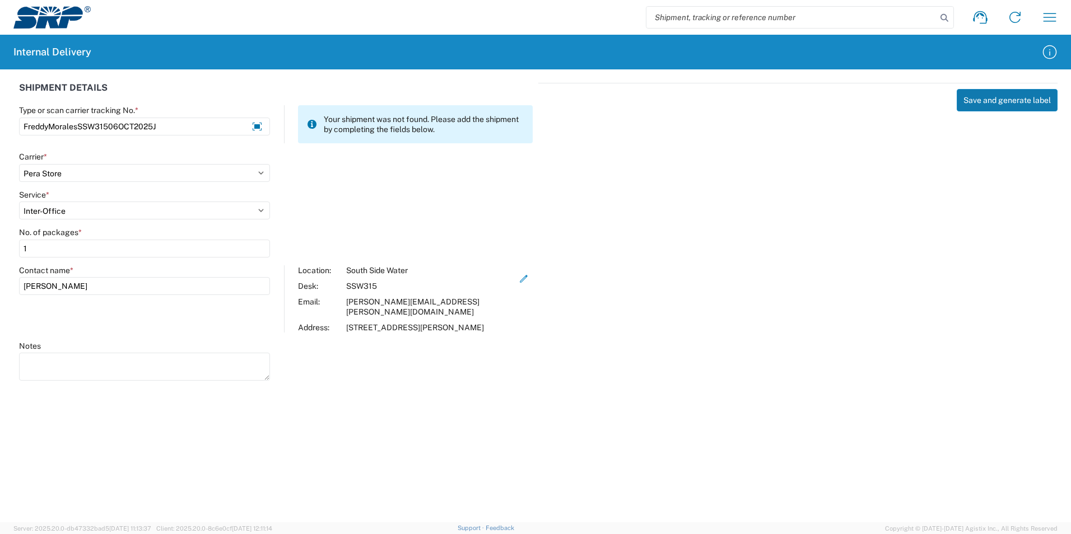 This screenshot has height=534, width=1071. What do you see at coordinates (276, 94) in the screenshot?
I see `div: SHIPMENT DETAILS` at bounding box center [276, 94].